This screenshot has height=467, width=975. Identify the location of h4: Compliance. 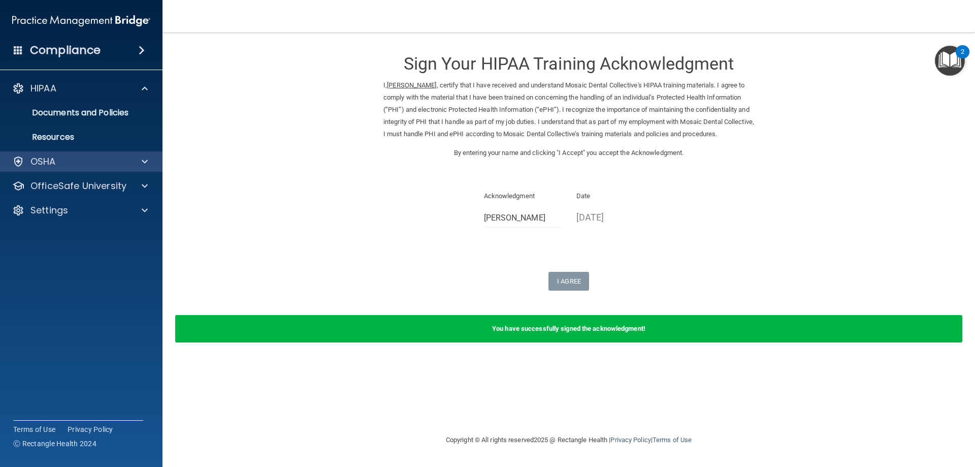
(65, 50).